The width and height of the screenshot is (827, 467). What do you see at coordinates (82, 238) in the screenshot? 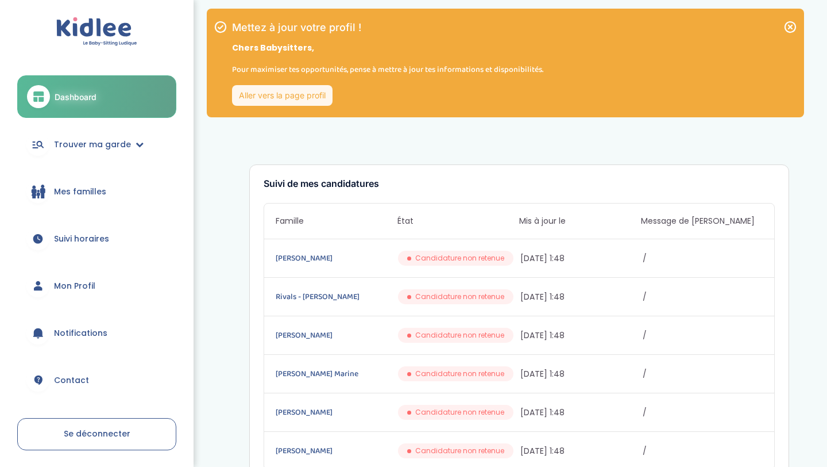
I see `span: Suivi horaires` at bounding box center [82, 238].